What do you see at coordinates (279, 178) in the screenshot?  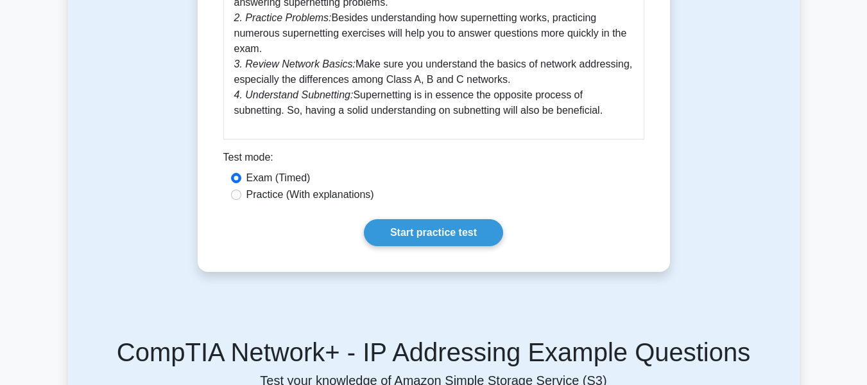 I see `label: Exam (Timed)` at bounding box center [279, 178].